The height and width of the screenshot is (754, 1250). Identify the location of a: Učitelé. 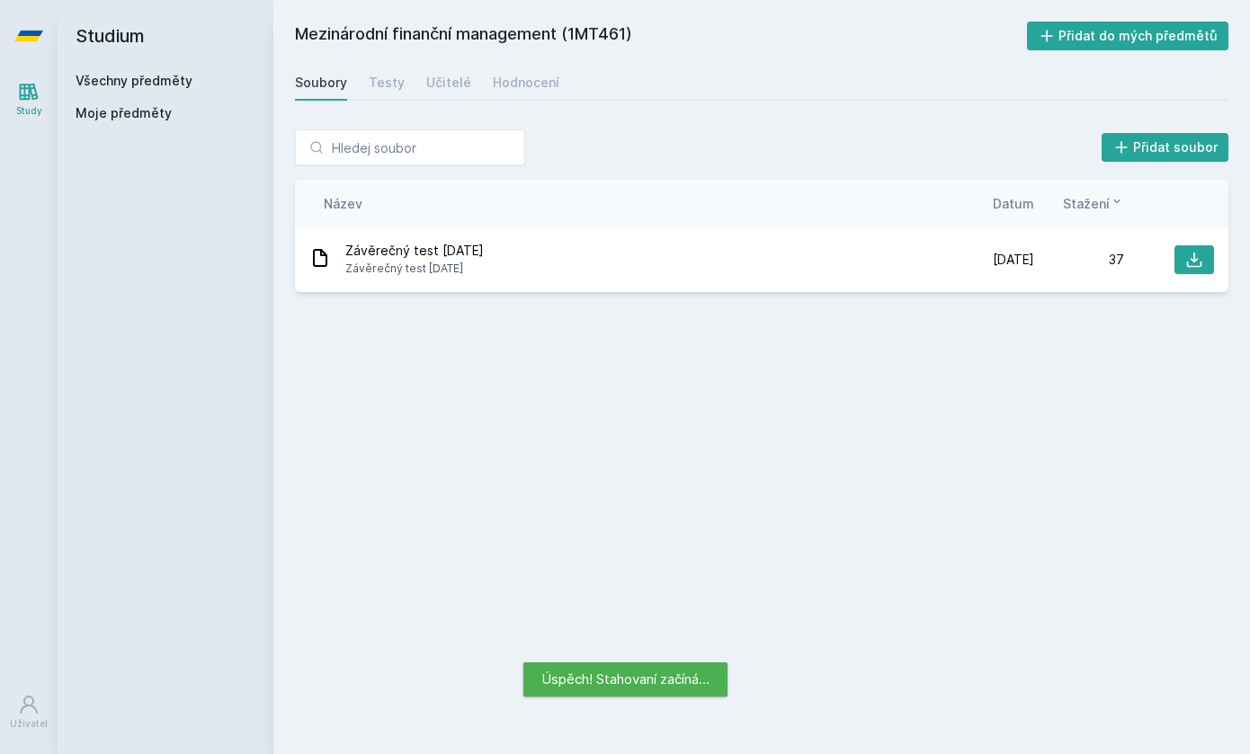
(449, 83).